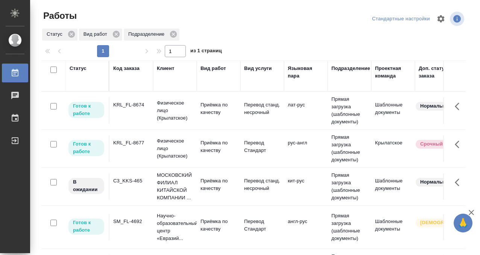 The width and height of the screenshot is (480, 255). I want to click on div: KRL_FL-8674, so click(131, 105).